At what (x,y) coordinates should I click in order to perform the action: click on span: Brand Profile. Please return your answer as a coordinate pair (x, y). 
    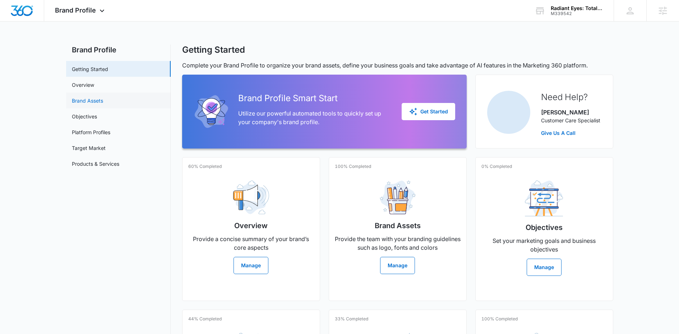
    Looking at the image, I should click on (75, 10).